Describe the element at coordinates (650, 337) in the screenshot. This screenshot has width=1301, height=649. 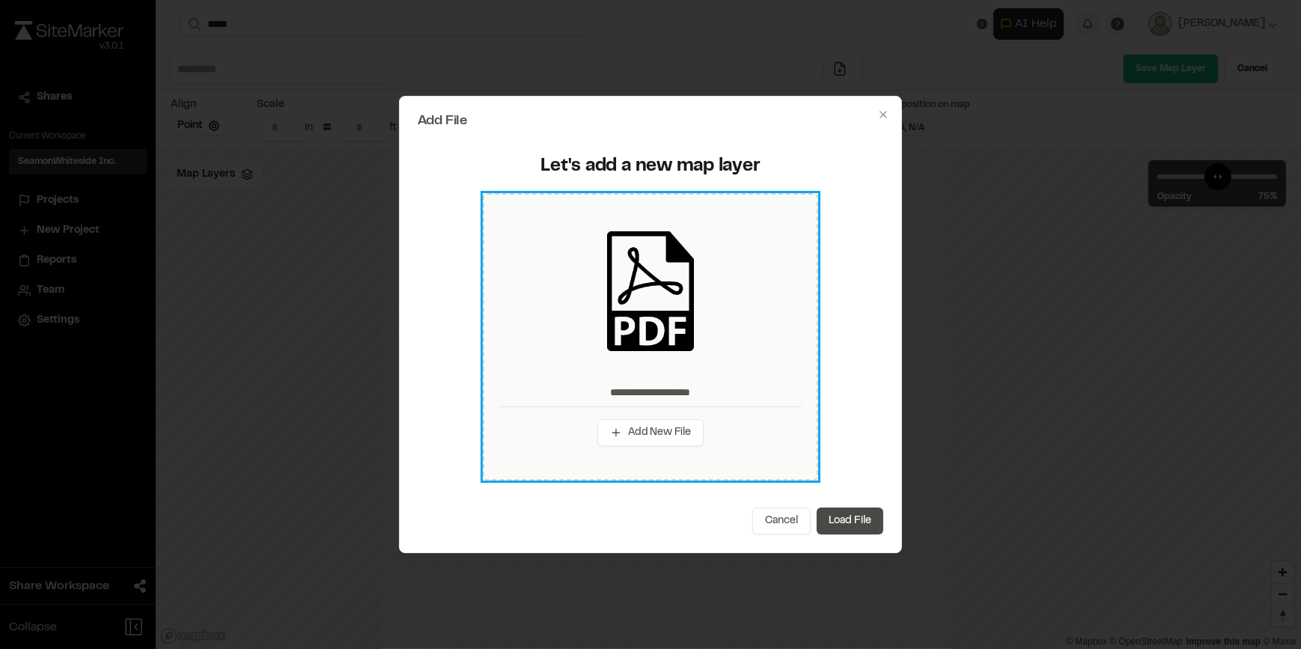
I see `div: Add New File` at that location.